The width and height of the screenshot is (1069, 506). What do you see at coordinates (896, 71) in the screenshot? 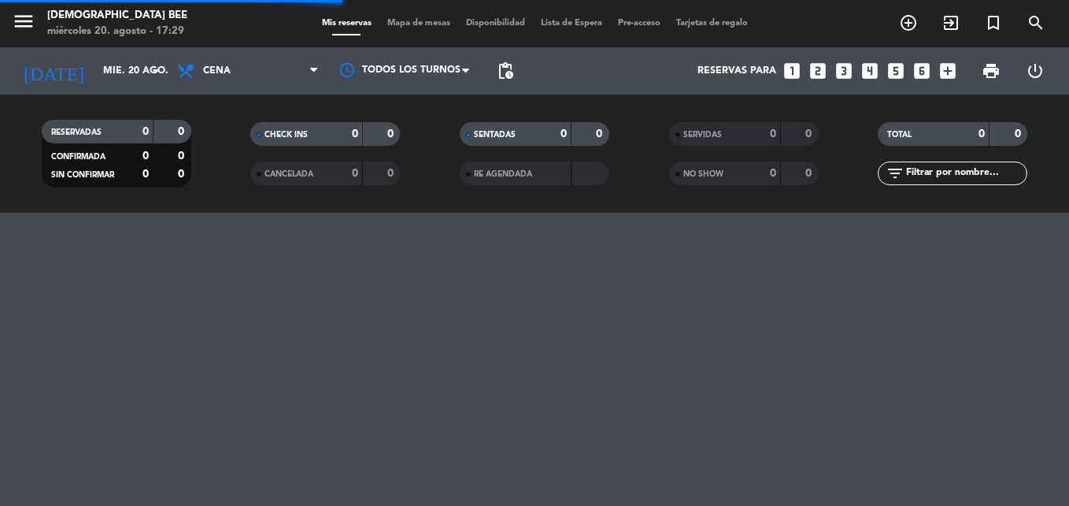
I see `i: looks_5` at bounding box center [896, 71].